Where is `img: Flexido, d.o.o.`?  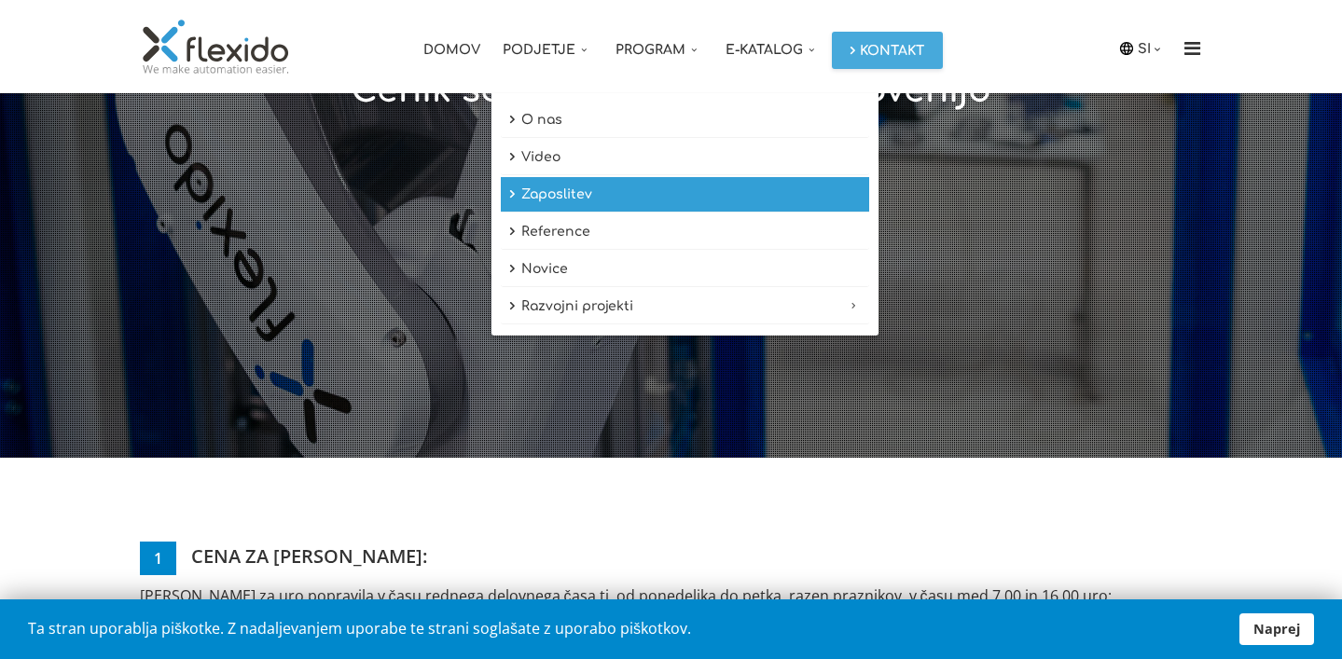 img: Flexido, d.o.o. is located at coordinates (216, 47).